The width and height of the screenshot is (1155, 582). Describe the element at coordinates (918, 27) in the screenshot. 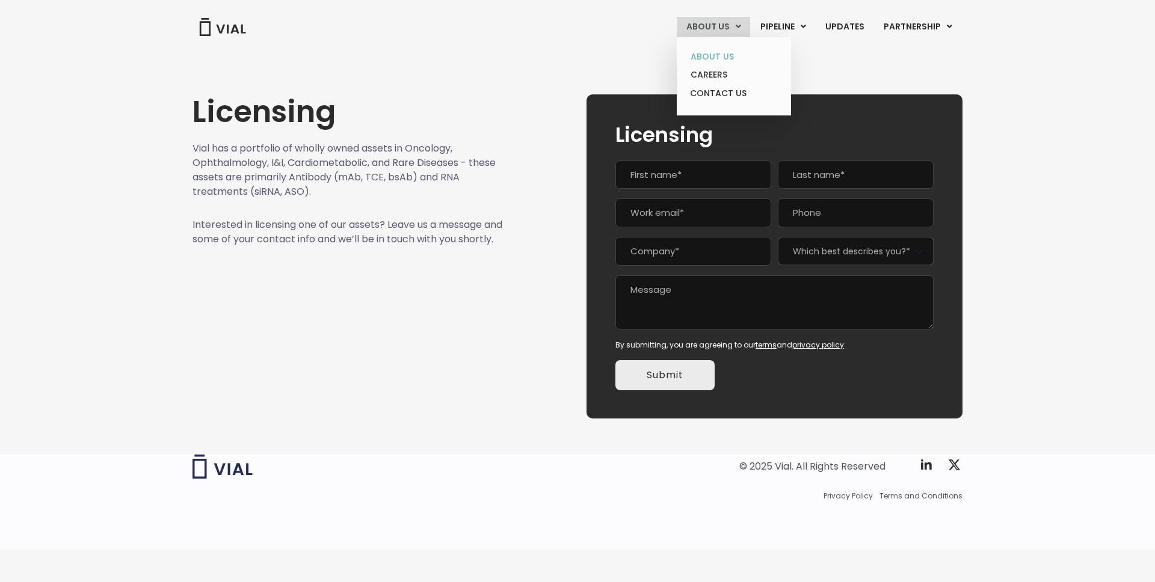

I see `a: PARTNERSHIPMenu Toggle` at that location.